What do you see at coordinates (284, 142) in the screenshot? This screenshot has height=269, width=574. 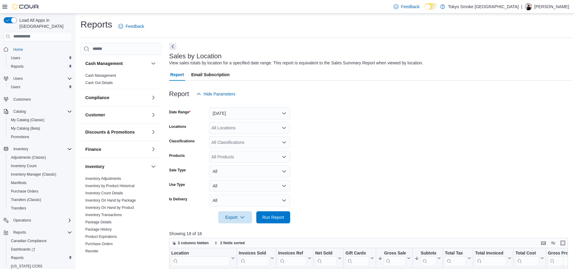 I see `button: Open list of options` at bounding box center [284, 142].